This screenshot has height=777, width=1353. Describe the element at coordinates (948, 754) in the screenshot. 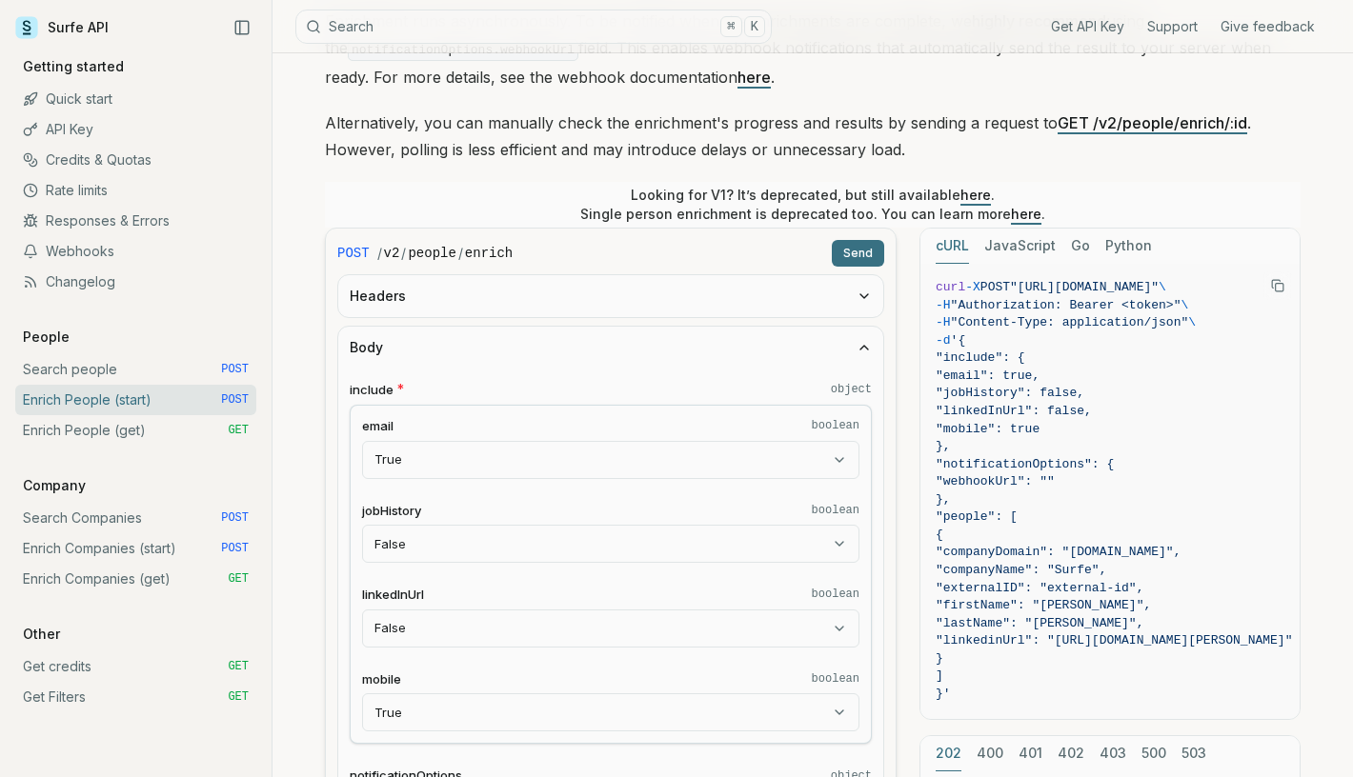

I see `button: 202` at that location.